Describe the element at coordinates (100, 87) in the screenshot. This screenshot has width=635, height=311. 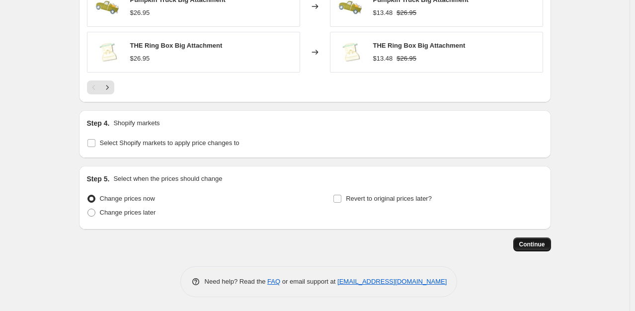
I see `nav: Pagination` at that location.